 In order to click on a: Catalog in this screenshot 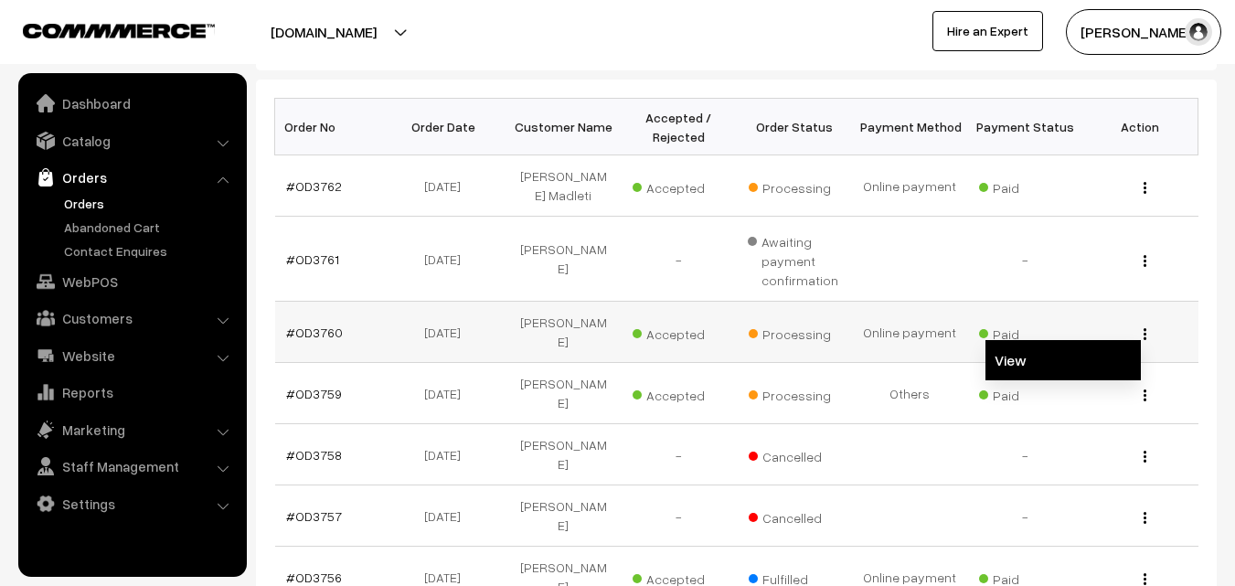, I will do `click(132, 141)`.